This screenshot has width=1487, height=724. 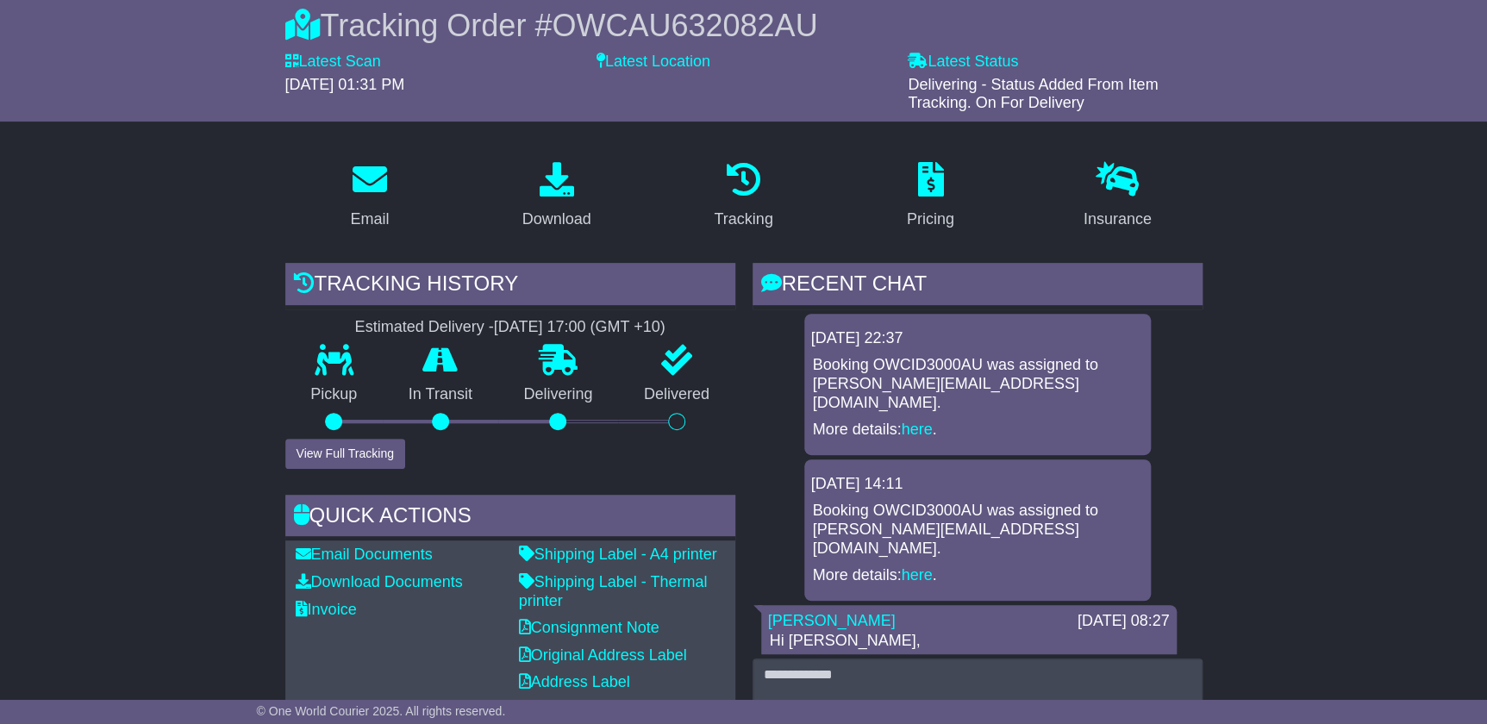 What do you see at coordinates (743, 197) in the screenshot?
I see `a: Tracking` at bounding box center [743, 197].